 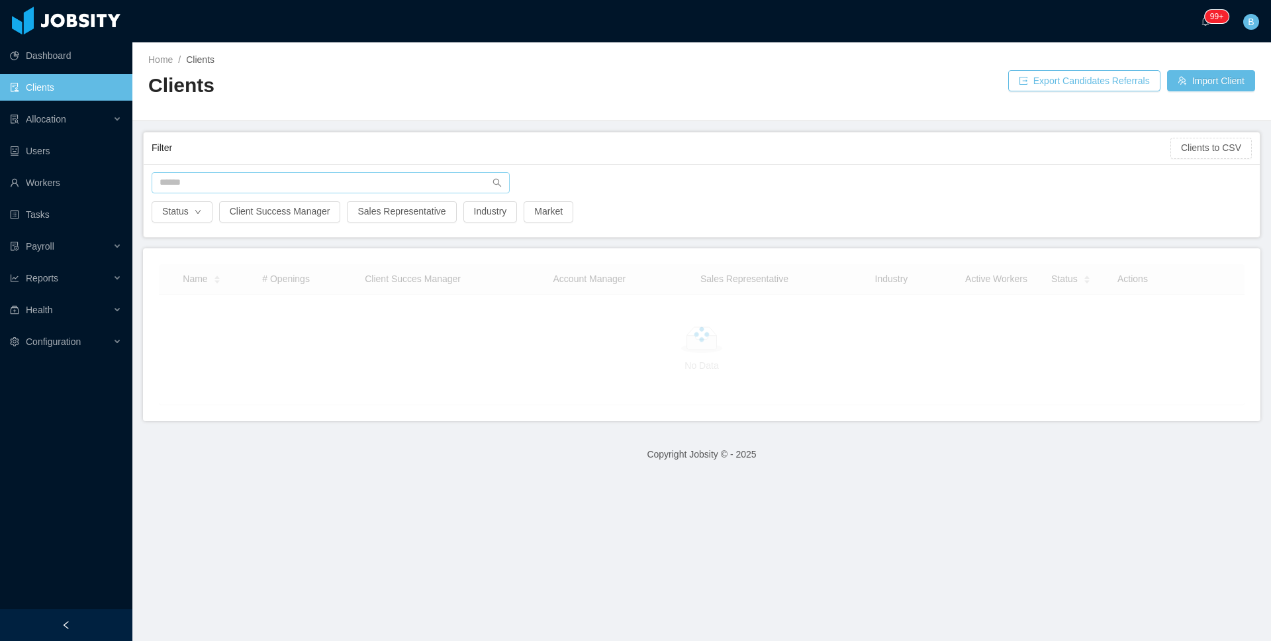 I want to click on span: B, so click(x=1251, y=22).